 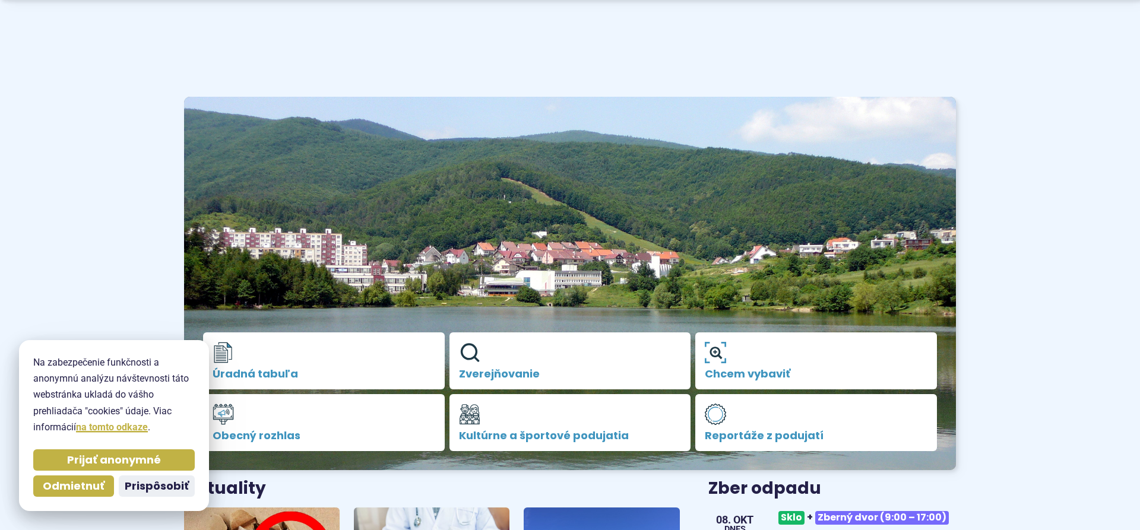 I want to click on span: Reportáže z podujatí, so click(x=816, y=436).